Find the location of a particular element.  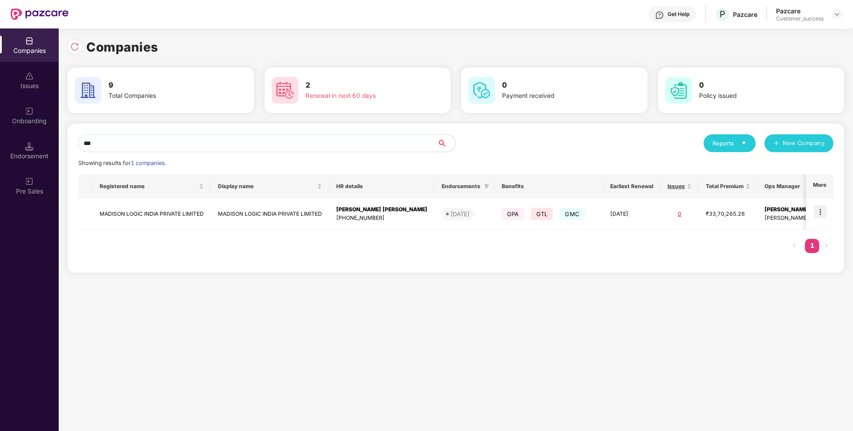

img: svg+xml;base64,PHN2ZyBpZD0iSGVscC0zMngzMiIgeG1sbnM9Imh0dHA6Ly93d3cudzMub3JnLzIwMDAvc3ZnIiB3aWR0aD... is located at coordinates (659, 15).